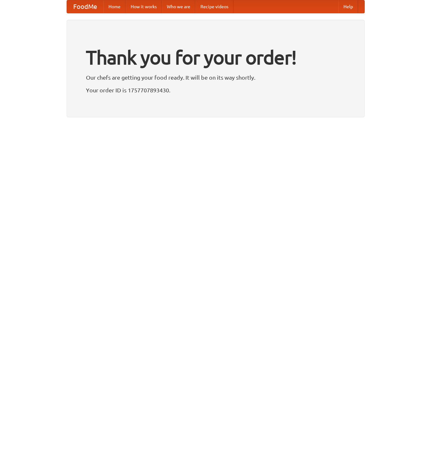 The height and width of the screenshot is (449, 431). What do you see at coordinates (85, 7) in the screenshot?
I see `a: FoodMe` at bounding box center [85, 7].